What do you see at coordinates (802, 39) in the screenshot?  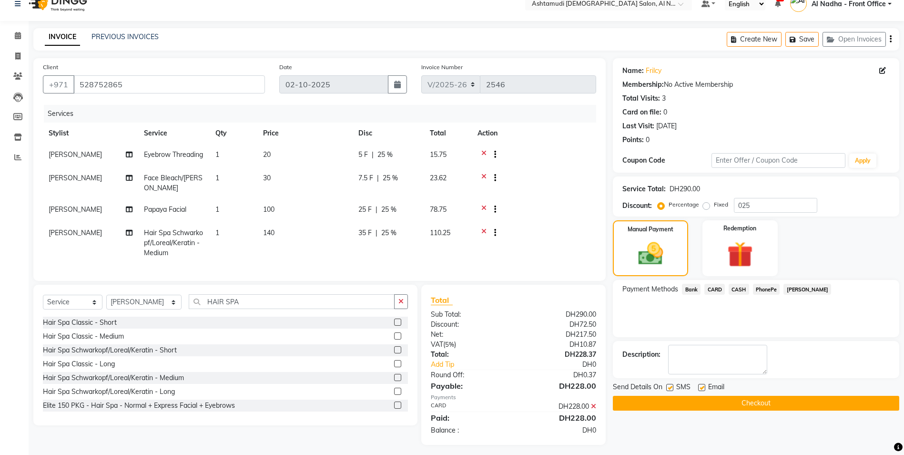 I see `button: Save` at bounding box center [802, 39].